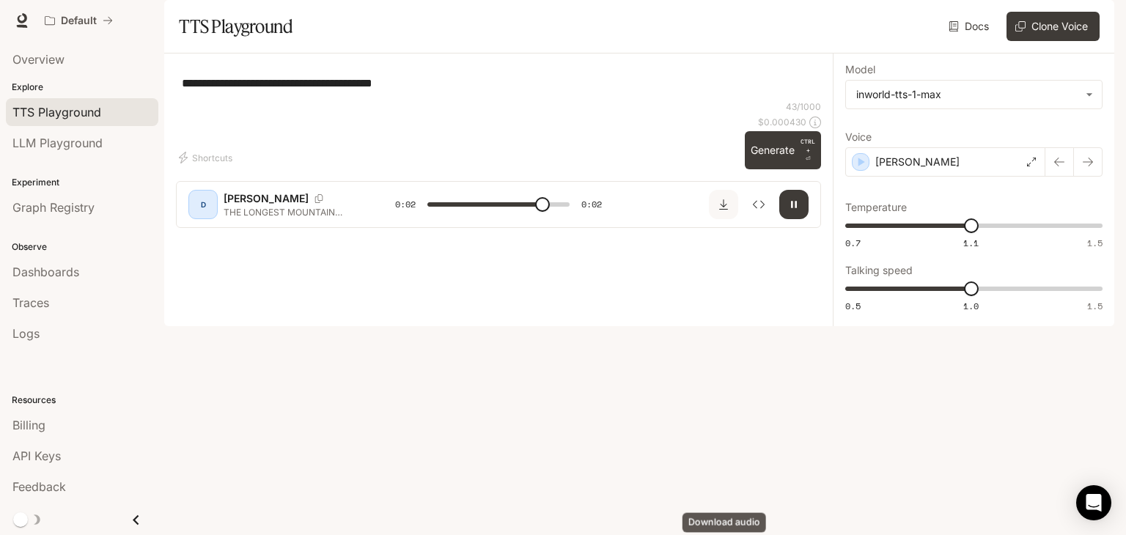  What do you see at coordinates (852, 243) in the screenshot?
I see `span: 0.7` at bounding box center [852, 243].